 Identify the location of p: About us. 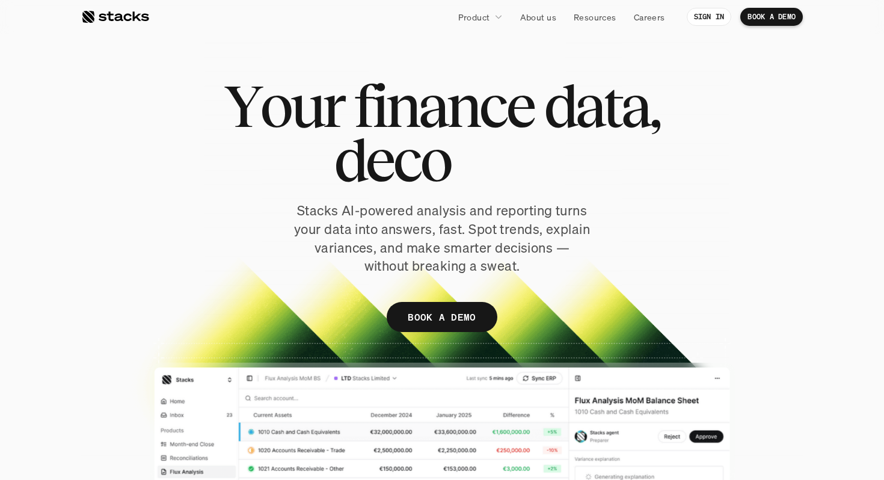
(538, 17).